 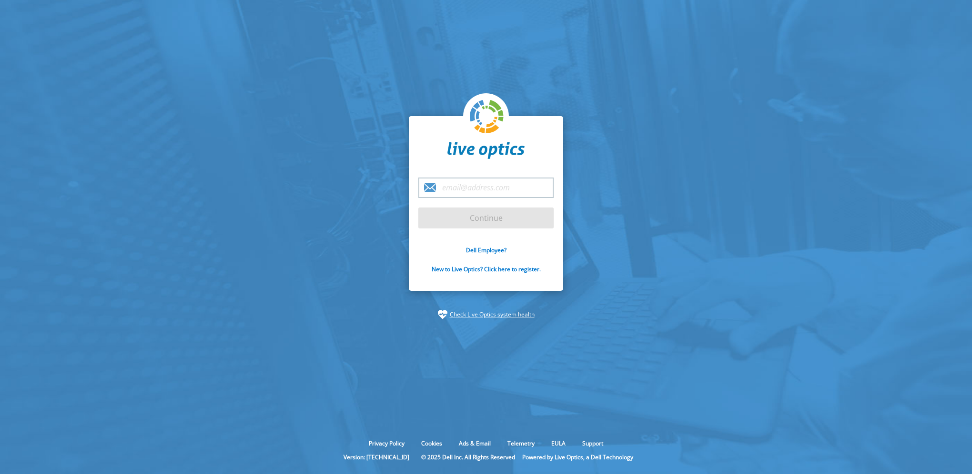 What do you see at coordinates (474, 443) in the screenshot?
I see `a: Ads & Email` at bounding box center [474, 443].